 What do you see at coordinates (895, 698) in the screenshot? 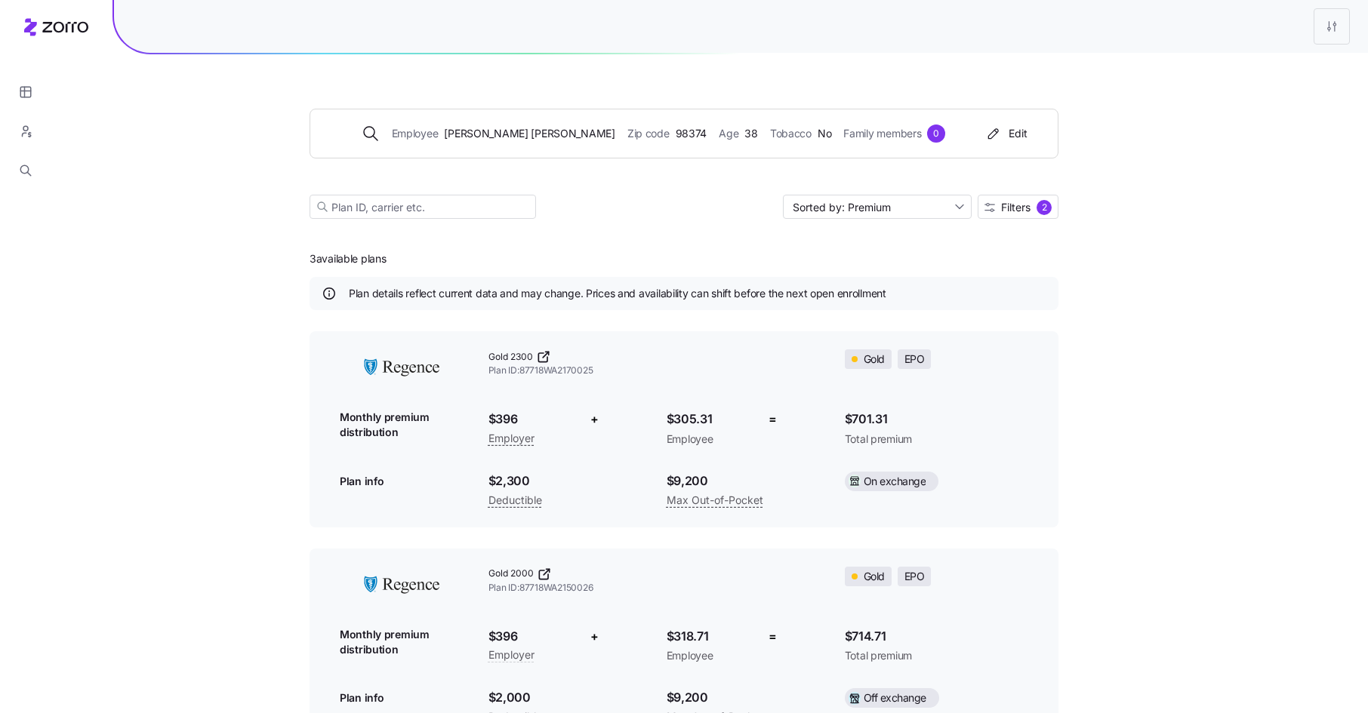
I see `span: Off exchange` at bounding box center [895, 698].